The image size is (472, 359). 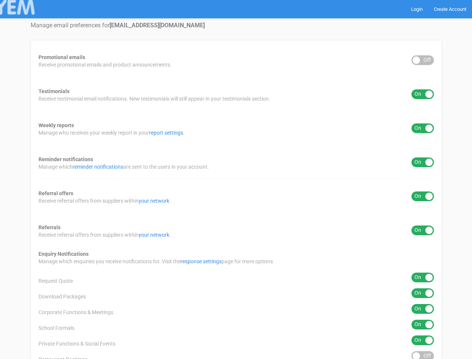 What do you see at coordinates (105, 65) in the screenshot?
I see `span: Receive promotional emails and product announcements.` at bounding box center [105, 65].